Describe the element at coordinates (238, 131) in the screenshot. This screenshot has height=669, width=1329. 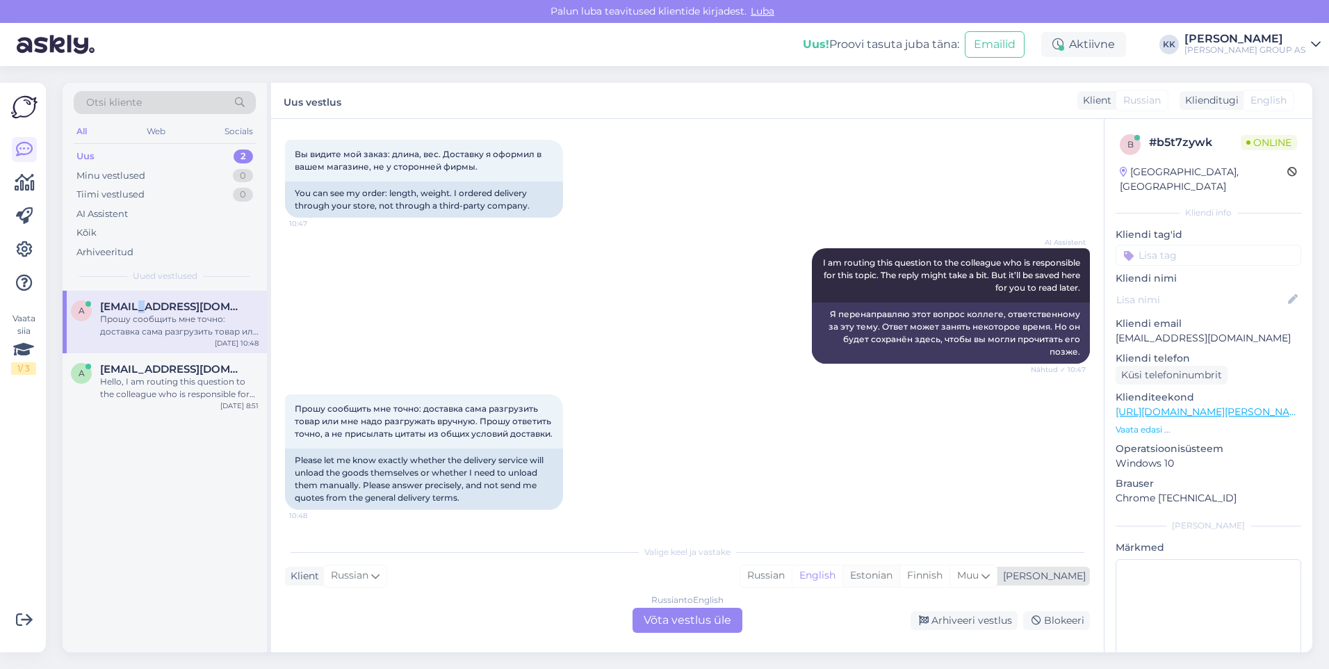
I see `div: Socials` at that location.